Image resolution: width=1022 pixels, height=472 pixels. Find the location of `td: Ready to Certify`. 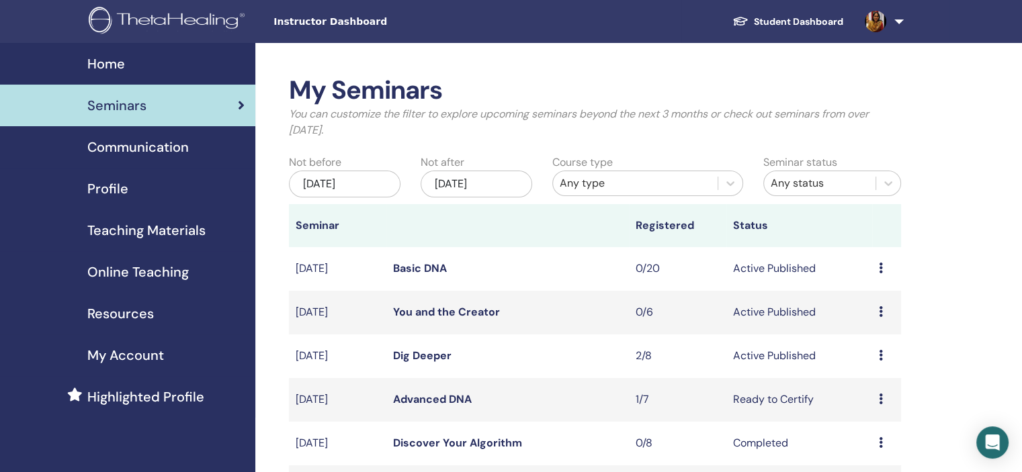

td: Ready to Certify is located at coordinates (799, 400).